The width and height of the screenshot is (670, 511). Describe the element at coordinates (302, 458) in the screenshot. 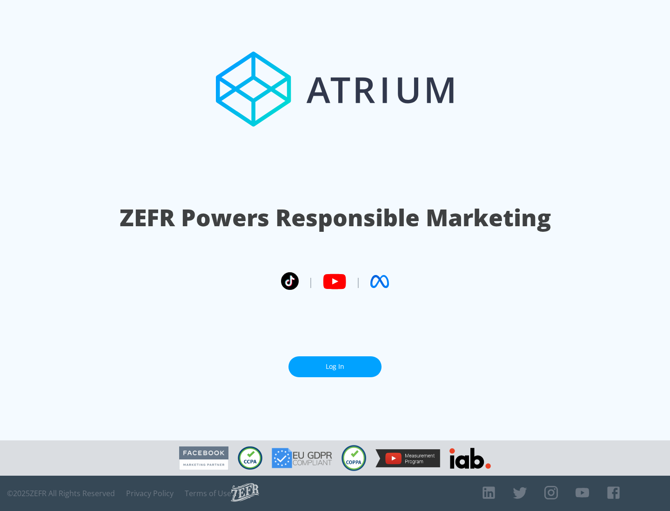

I see `img: GDPR Compliant` at that location.